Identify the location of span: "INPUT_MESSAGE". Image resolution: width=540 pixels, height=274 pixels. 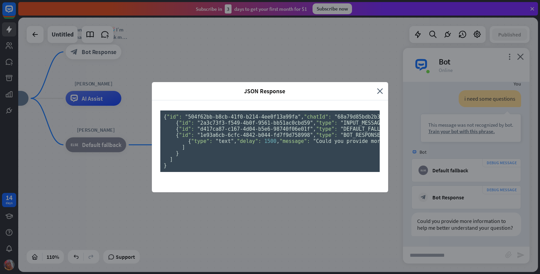
(363, 123).